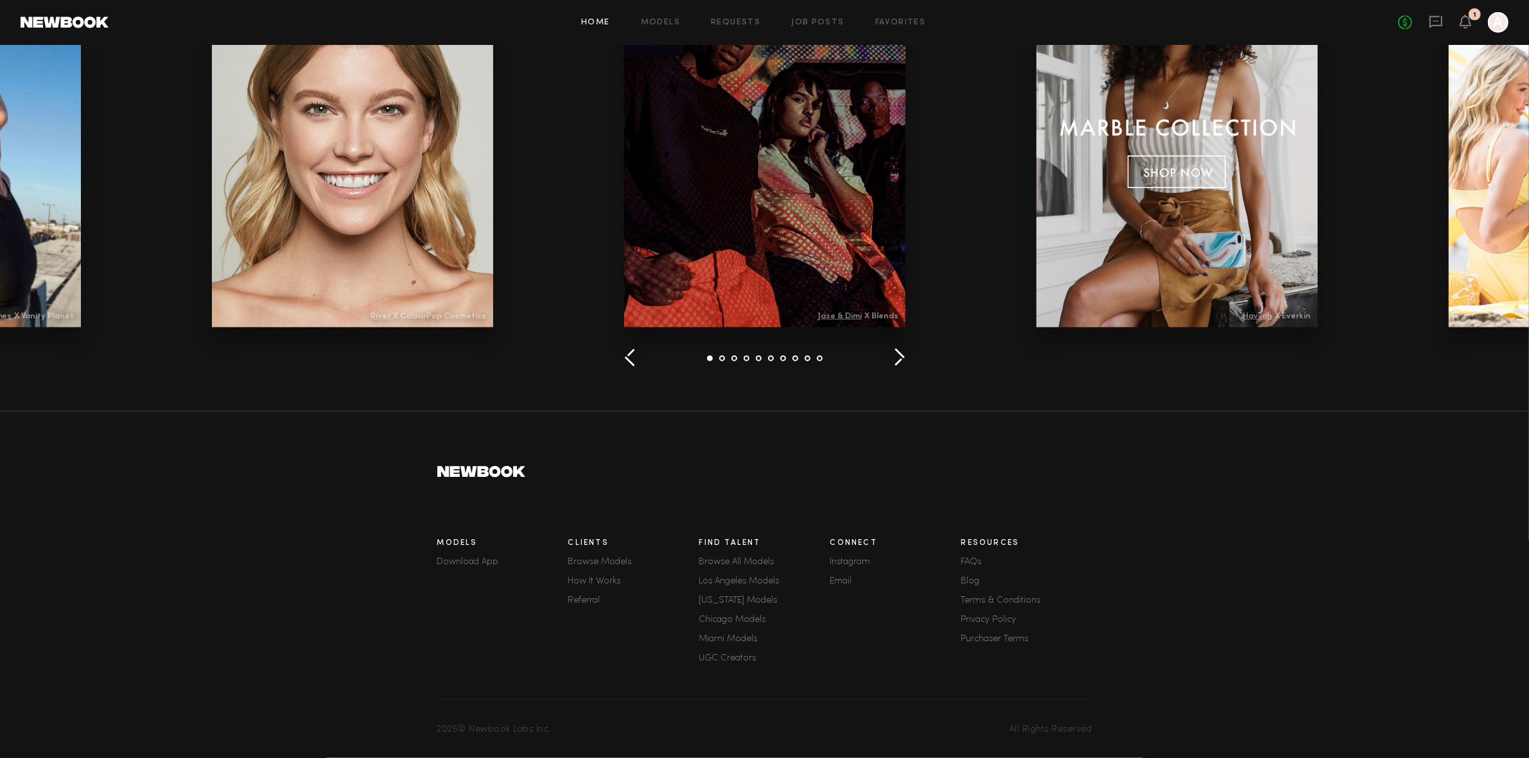 The image size is (1529, 758). I want to click on a: Referral, so click(634, 601).